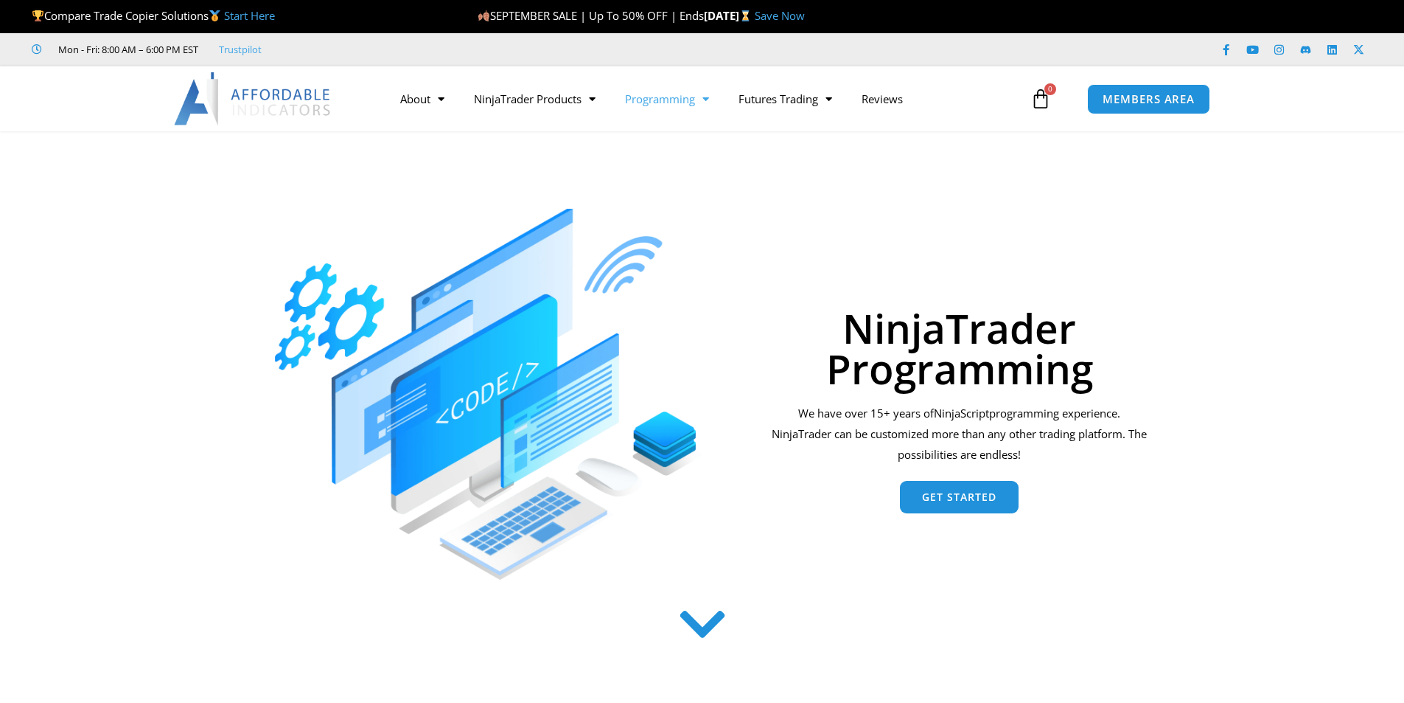  Describe the element at coordinates (959, 497) in the screenshot. I see `span: Get Started` at that location.